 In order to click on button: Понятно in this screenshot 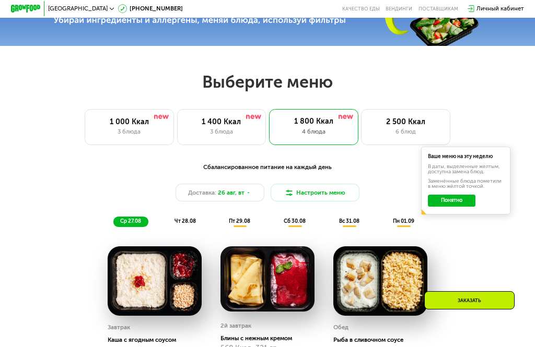, I will do `click(451, 200)`.